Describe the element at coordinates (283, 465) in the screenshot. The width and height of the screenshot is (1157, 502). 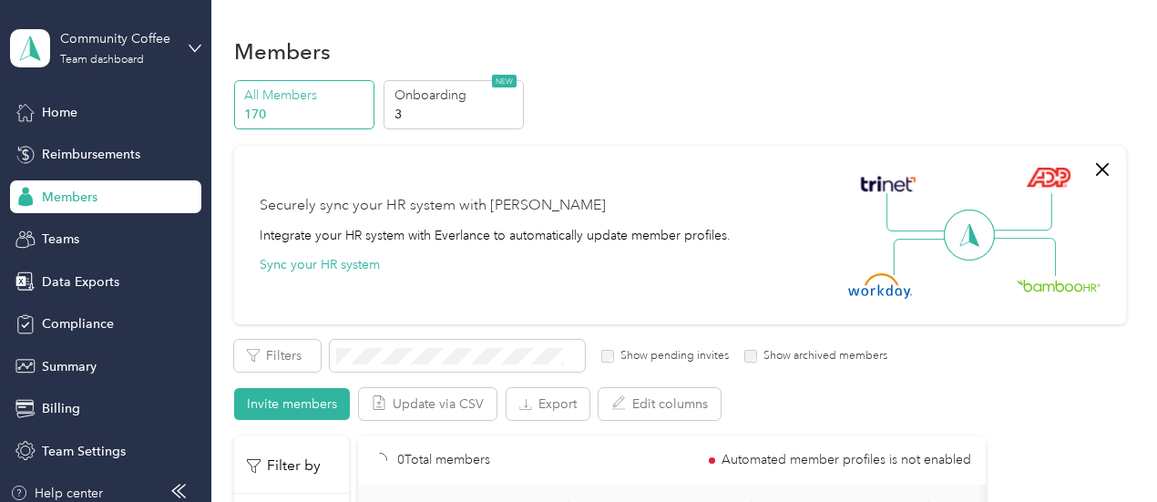
I see `p: Filter by` at that location.